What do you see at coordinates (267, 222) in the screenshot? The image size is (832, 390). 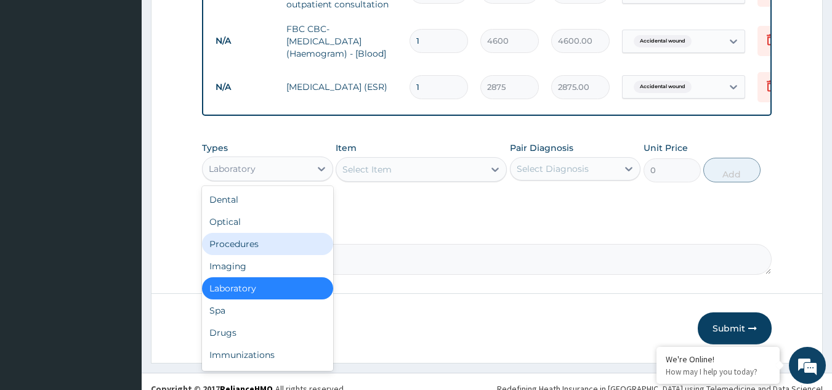 I see `div: Optical` at bounding box center [267, 222].